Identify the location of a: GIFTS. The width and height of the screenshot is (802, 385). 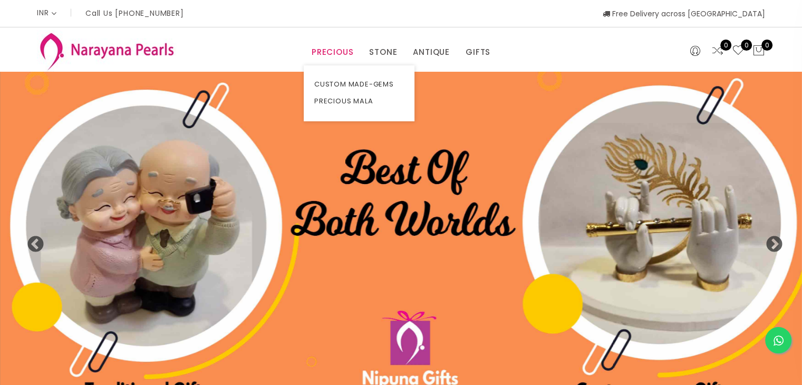
(477, 52).